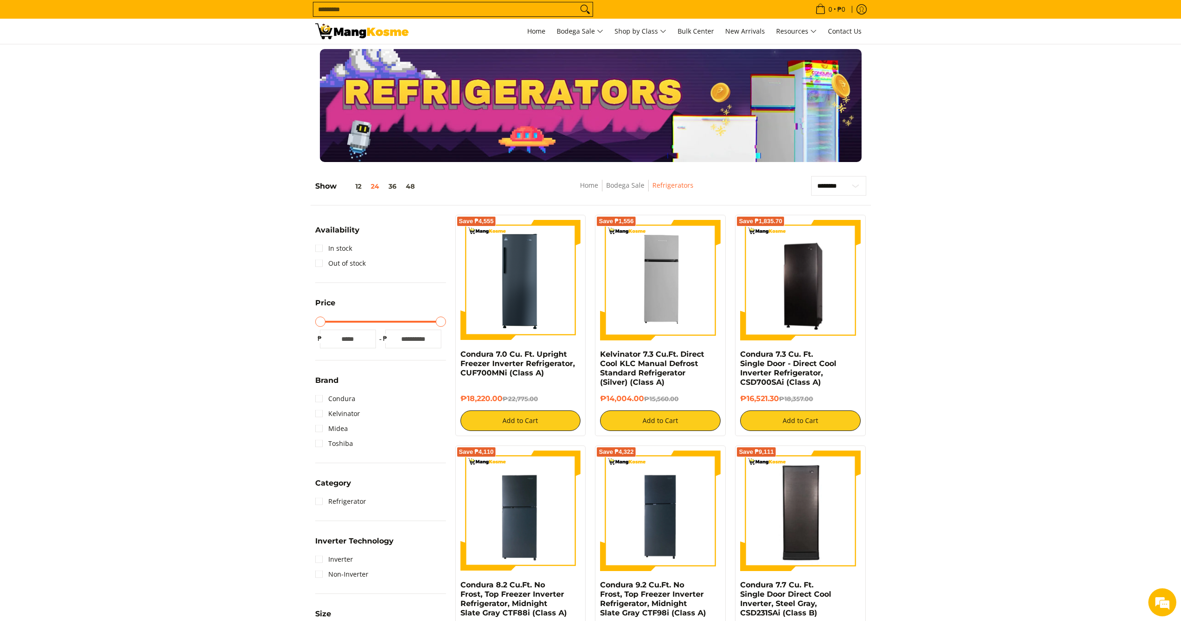 This screenshot has height=621, width=1181. I want to click on span: Brand, so click(327, 381).